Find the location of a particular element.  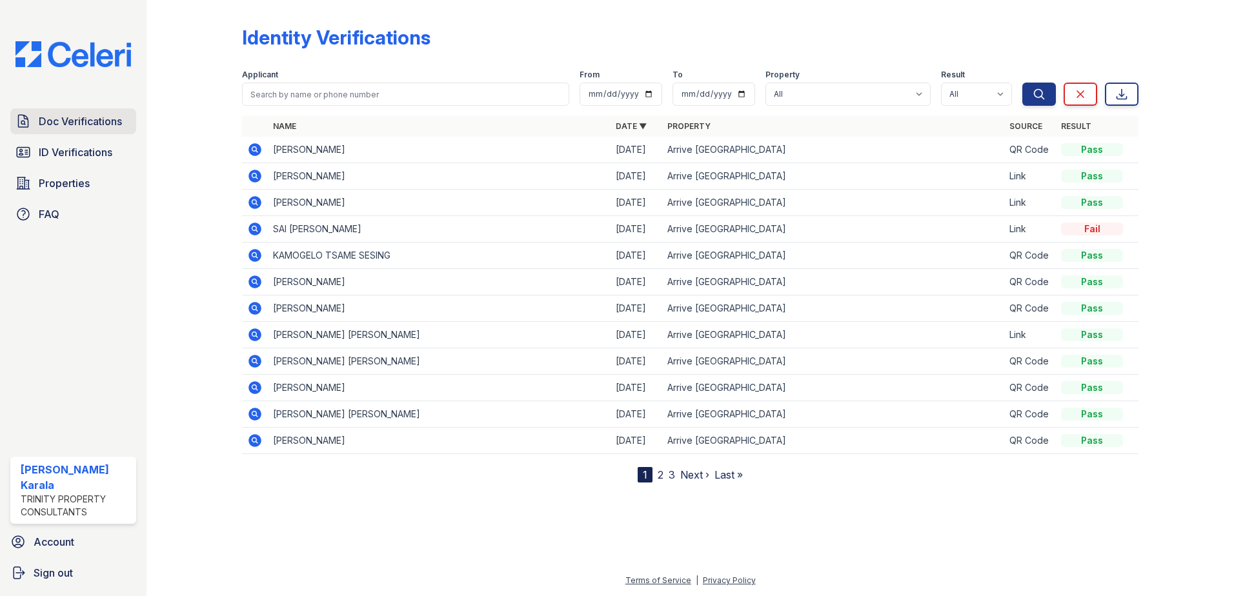

a: Sign out is located at coordinates (73, 573).